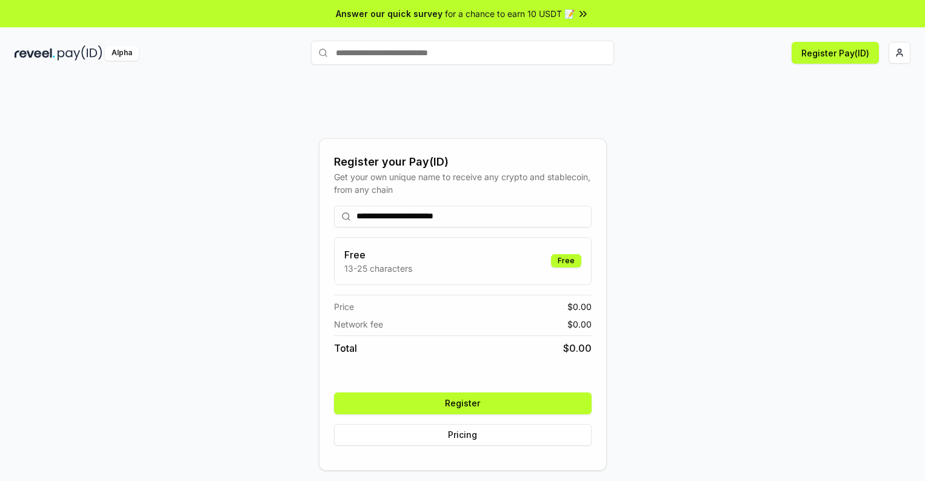 The image size is (925, 481). What do you see at coordinates (346, 348) in the screenshot?
I see `span: Total` at bounding box center [346, 348].